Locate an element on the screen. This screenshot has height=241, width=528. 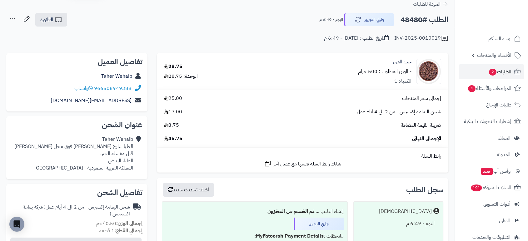
h2: عنوان الشحن is located at coordinates (77, 125).